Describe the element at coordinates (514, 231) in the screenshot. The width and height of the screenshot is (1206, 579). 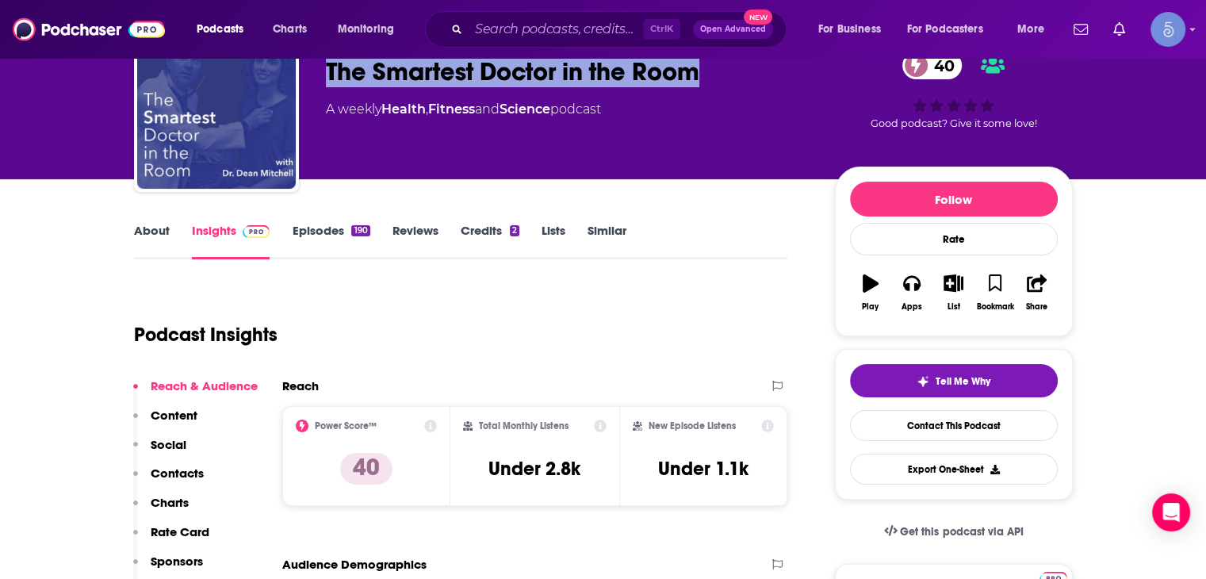
I see `div: 2` at that location.